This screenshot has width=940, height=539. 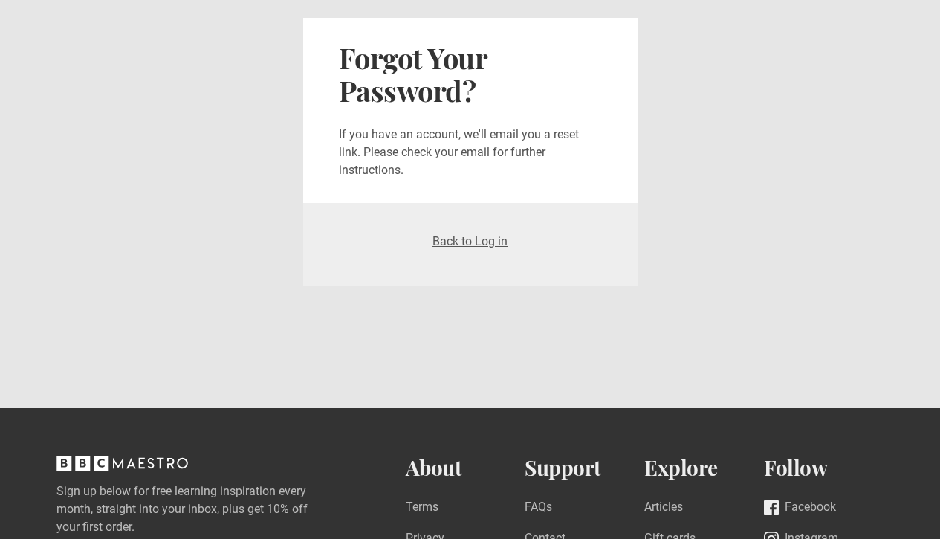 What do you see at coordinates (704, 467) in the screenshot?
I see `h2: Explore` at bounding box center [704, 467].